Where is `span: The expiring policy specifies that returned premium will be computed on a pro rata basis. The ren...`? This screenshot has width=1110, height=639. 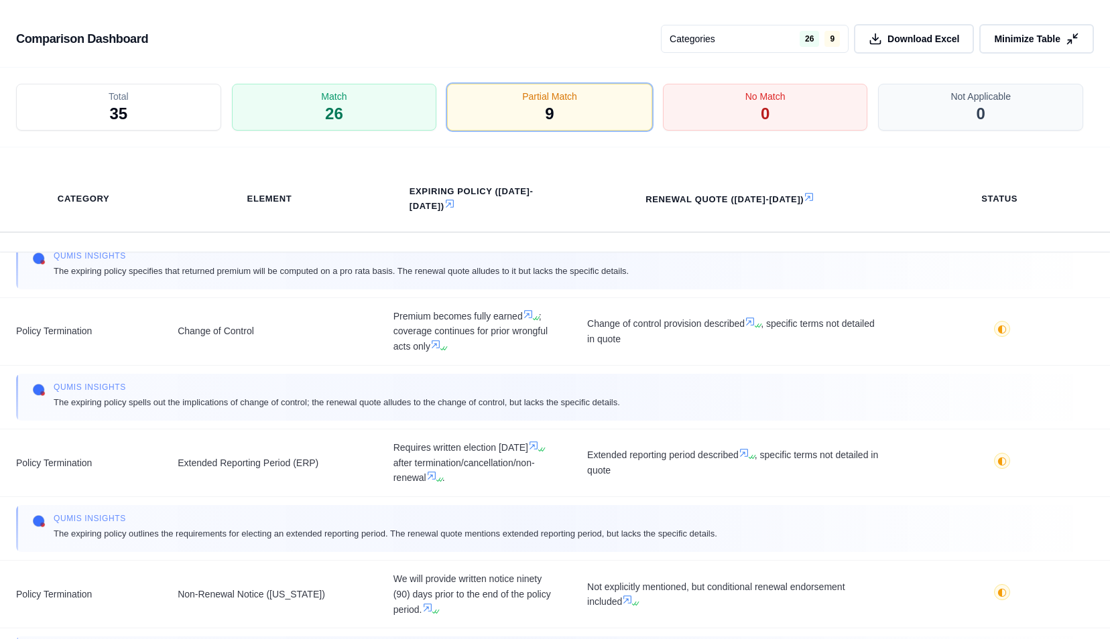 span: The expiring policy specifies that returned premium will be computed on a pro rata basis. The ren... is located at coordinates (341, 271).